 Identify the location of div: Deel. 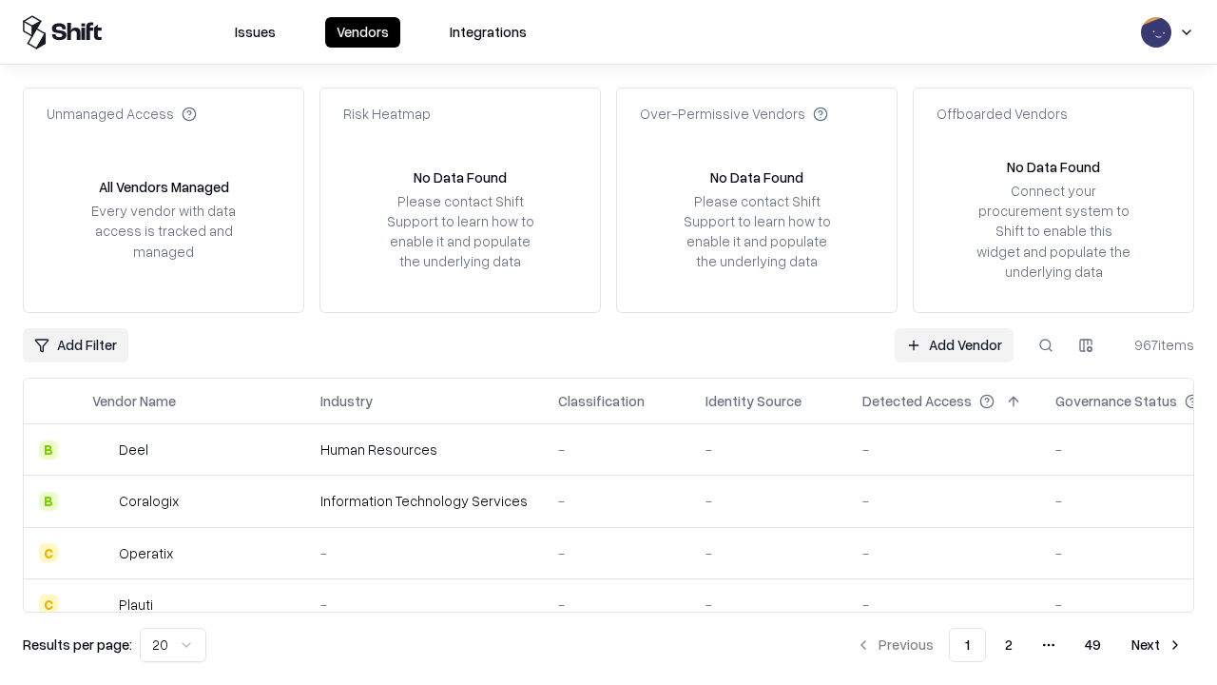
(133, 449).